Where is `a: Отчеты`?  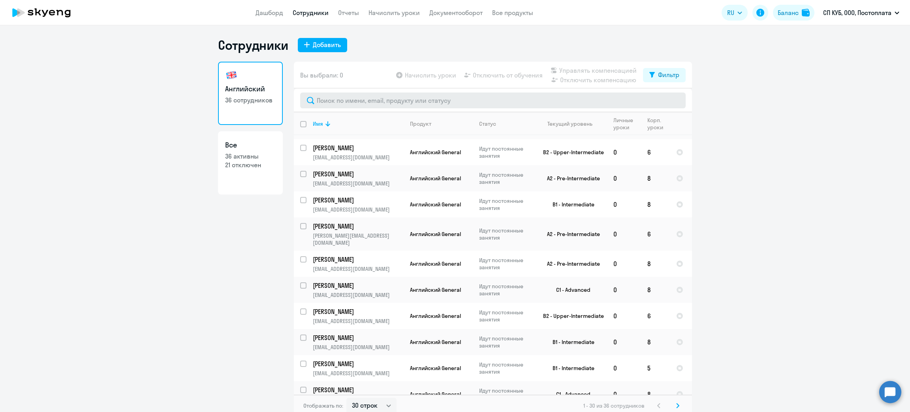
a: Отчеты is located at coordinates (349, 13).